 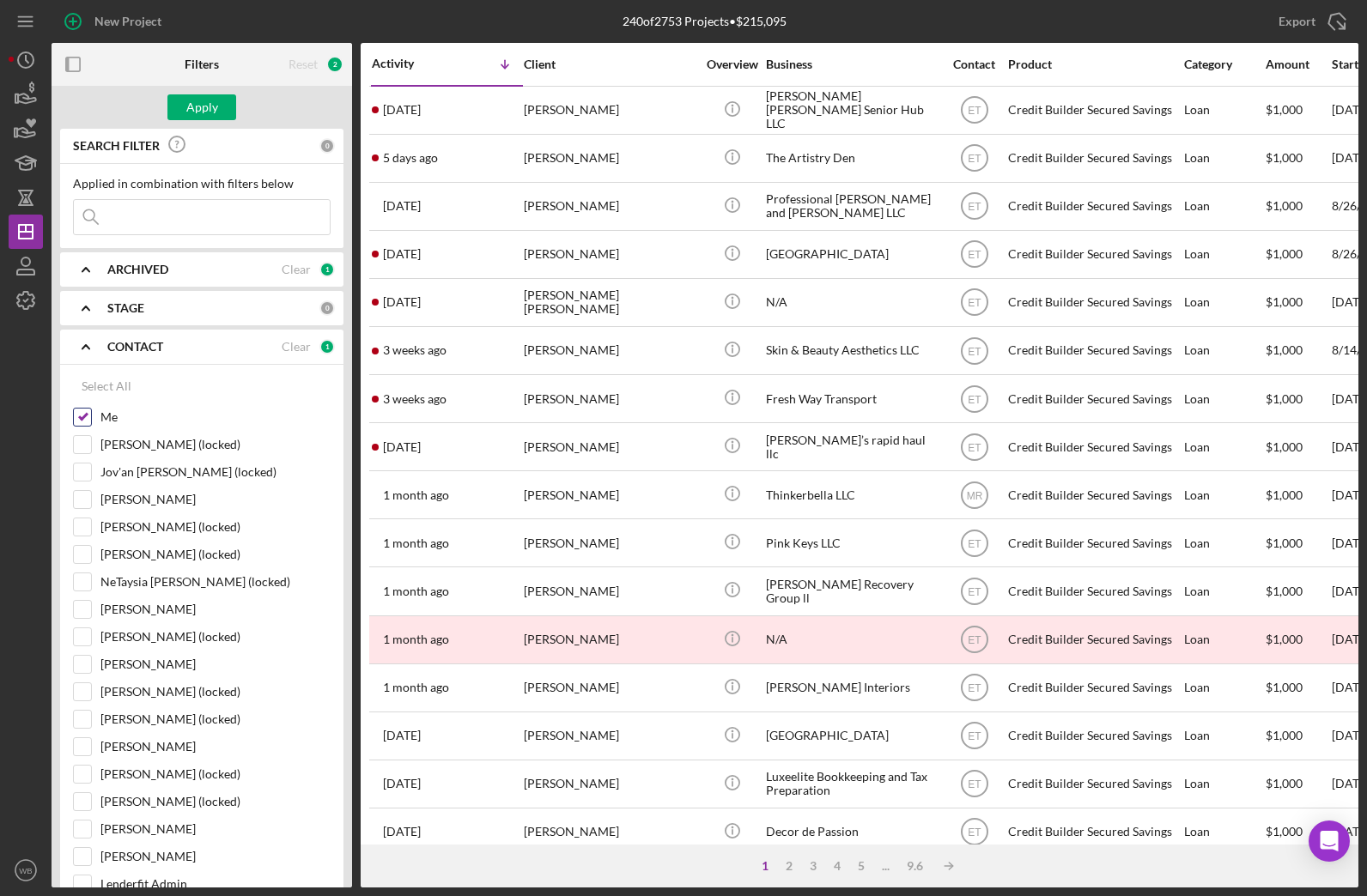 What do you see at coordinates (106, 386) in the screenshot?
I see `div: Select All` at bounding box center [106, 386].